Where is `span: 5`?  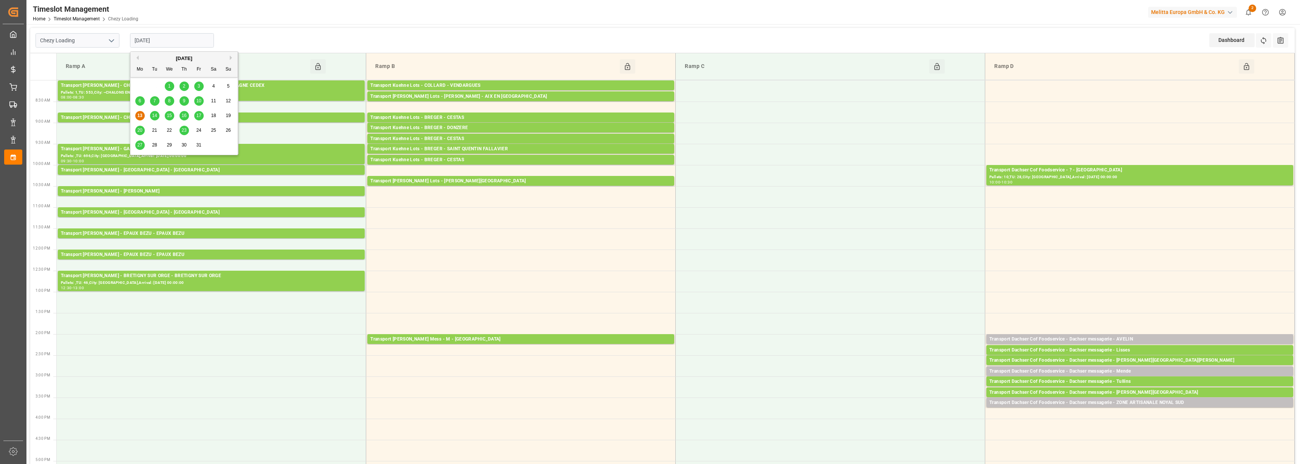
span: 5 is located at coordinates (228, 86).